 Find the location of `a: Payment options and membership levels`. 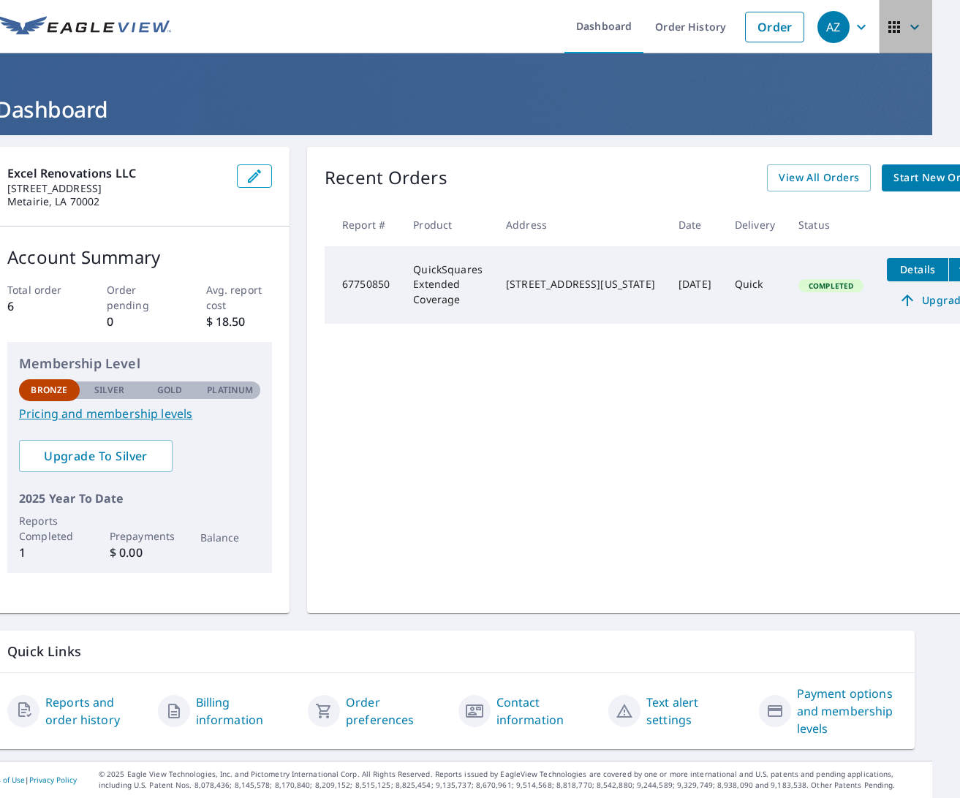

a: Payment options and membership levels is located at coordinates (847, 711).